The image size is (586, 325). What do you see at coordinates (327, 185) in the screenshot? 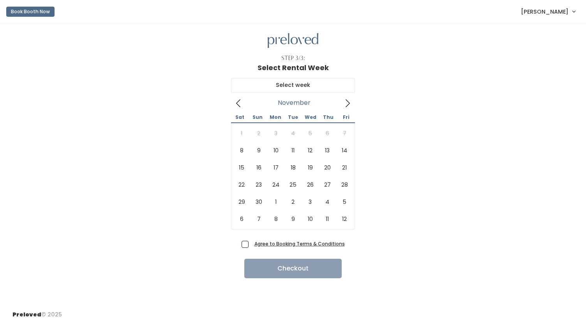
I see `span: November 27, 2025` at bounding box center [327, 185].